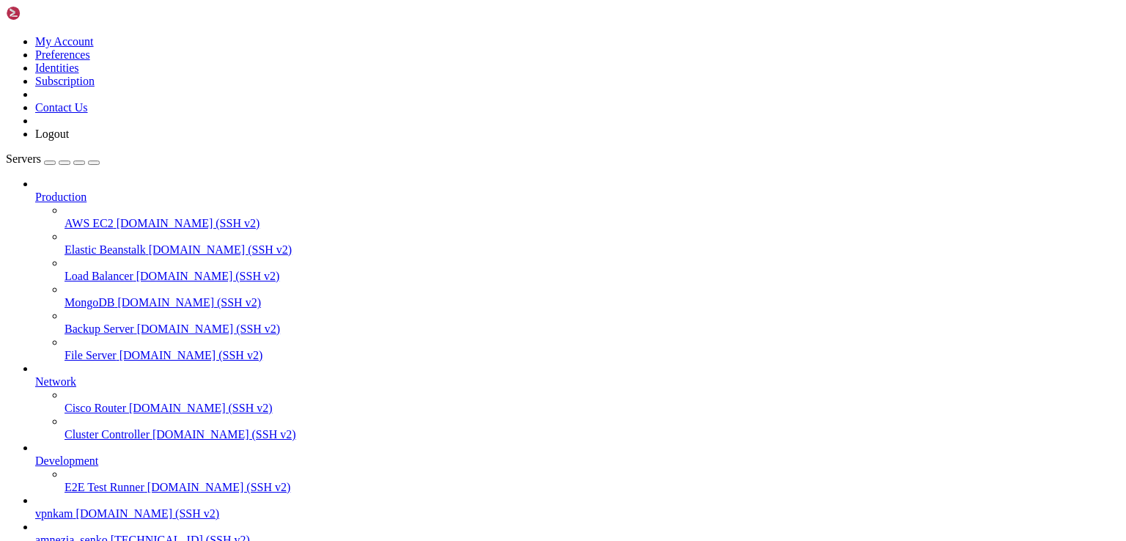 This screenshot has height=541, width=1126. Describe the element at coordinates (105, 249) in the screenshot. I see `span: Elastic Beanstalk` at that location.